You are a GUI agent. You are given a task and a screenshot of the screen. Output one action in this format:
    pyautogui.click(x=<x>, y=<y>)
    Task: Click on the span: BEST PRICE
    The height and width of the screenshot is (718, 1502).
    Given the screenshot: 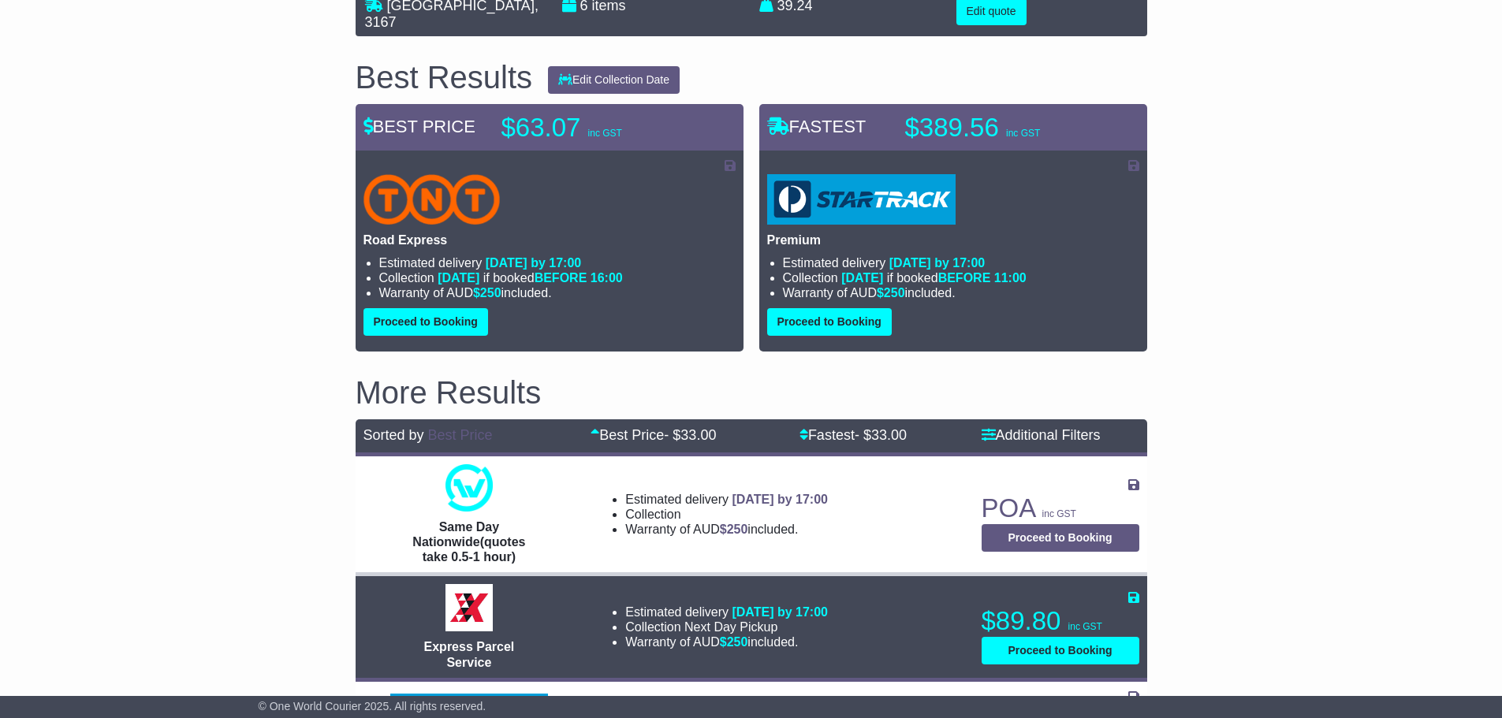 What is the action you would take?
    pyautogui.click(x=420, y=126)
    